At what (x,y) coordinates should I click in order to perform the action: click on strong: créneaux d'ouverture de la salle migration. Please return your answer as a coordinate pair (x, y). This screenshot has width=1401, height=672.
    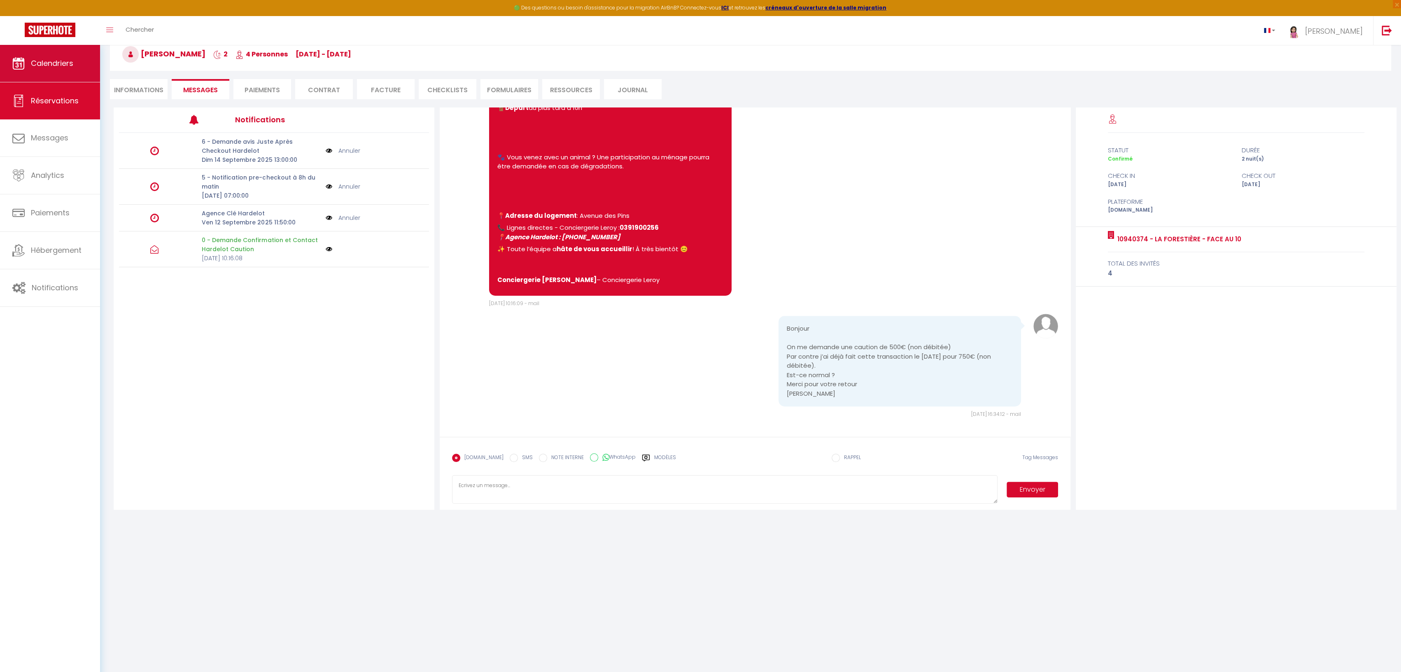
    Looking at the image, I should click on (826, 7).